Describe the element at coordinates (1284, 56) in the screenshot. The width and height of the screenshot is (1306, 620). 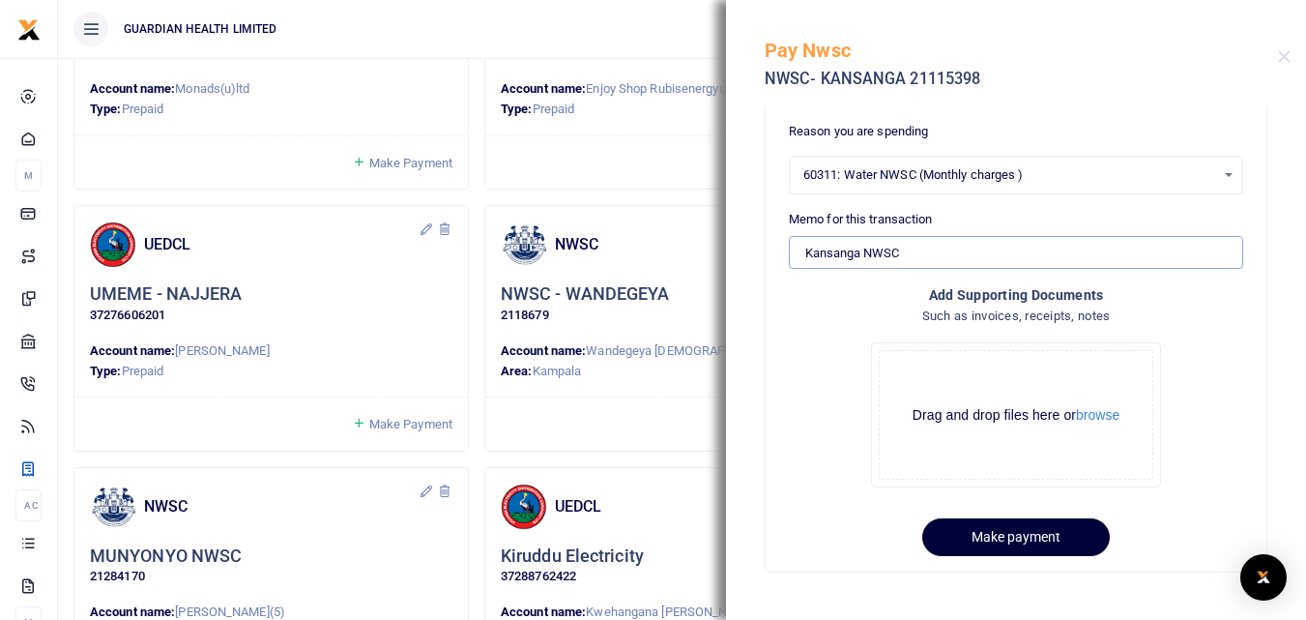
I see `button: Close` at that location.